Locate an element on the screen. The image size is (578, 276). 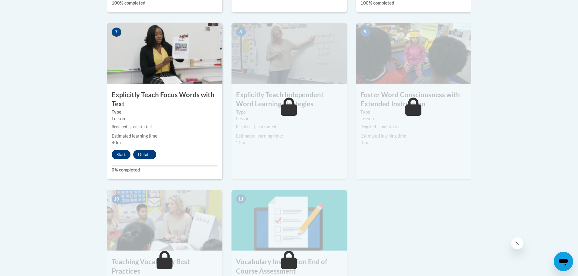
span: 40m is located at coordinates (116, 143).